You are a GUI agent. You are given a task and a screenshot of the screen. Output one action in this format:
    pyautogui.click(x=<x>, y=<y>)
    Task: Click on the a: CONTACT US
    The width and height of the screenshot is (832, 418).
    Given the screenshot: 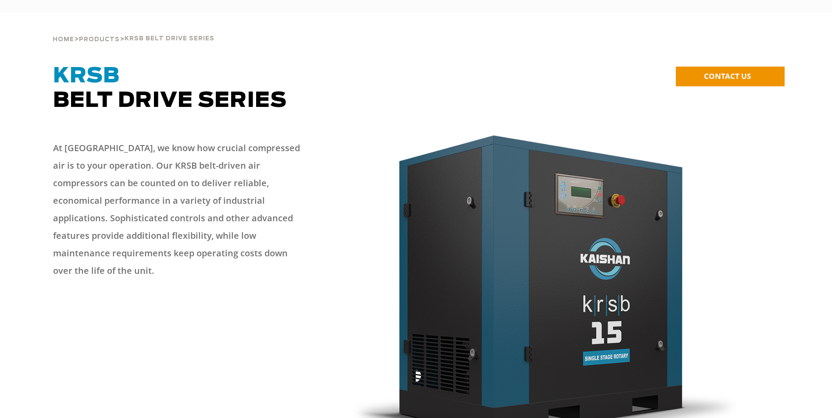 What is the action you would take?
    pyautogui.click(x=730, y=76)
    